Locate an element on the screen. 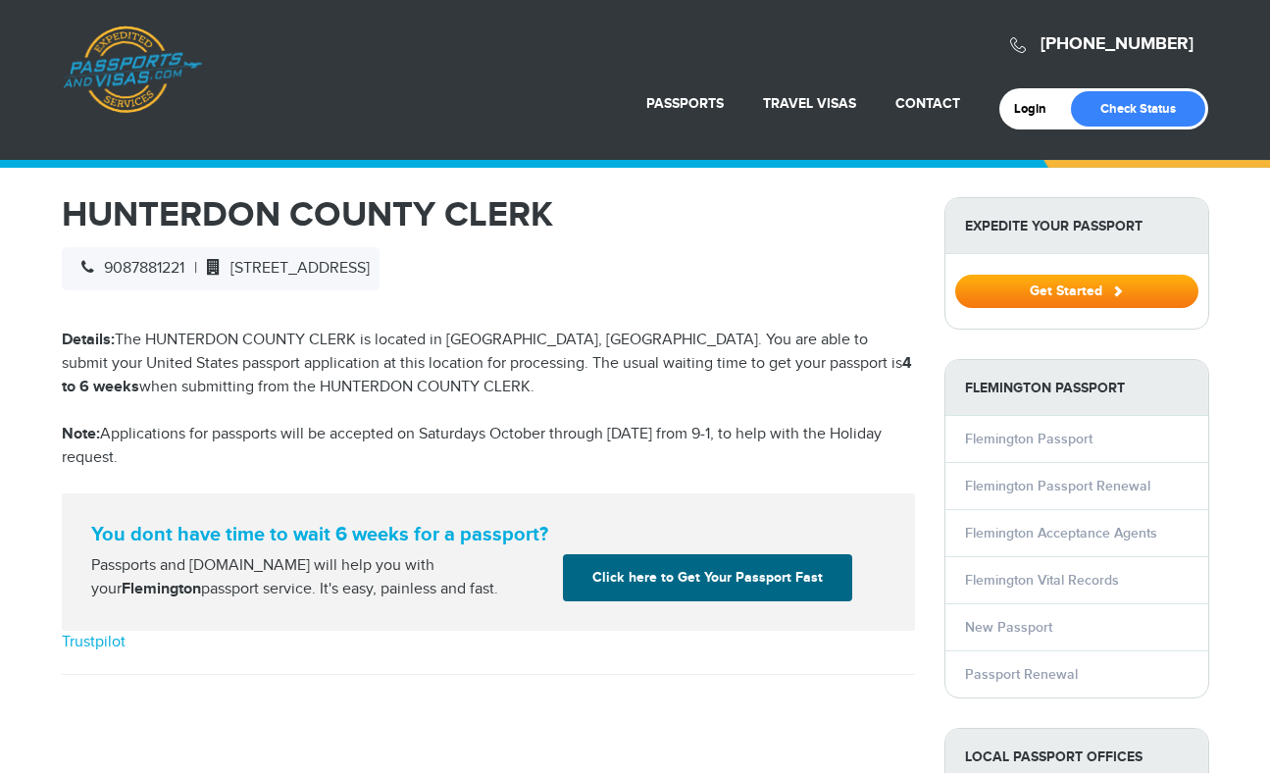  a: Click here to Get Your Passport Fast is located at coordinates (707, 578).